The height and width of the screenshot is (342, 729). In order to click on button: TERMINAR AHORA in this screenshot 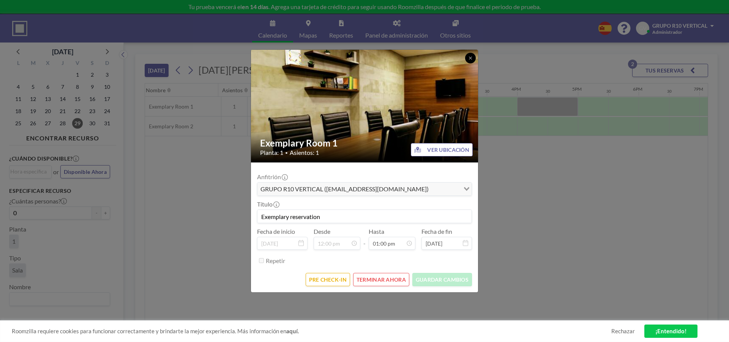, I will do `click(381, 279)`.